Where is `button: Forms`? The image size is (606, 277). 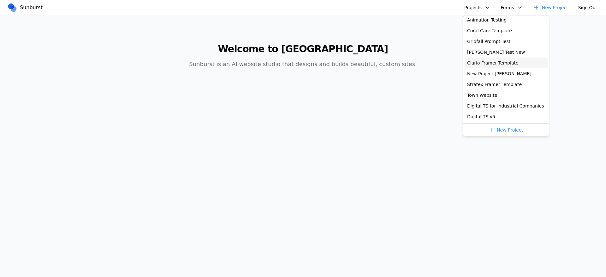 button: Forms is located at coordinates (512, 8).